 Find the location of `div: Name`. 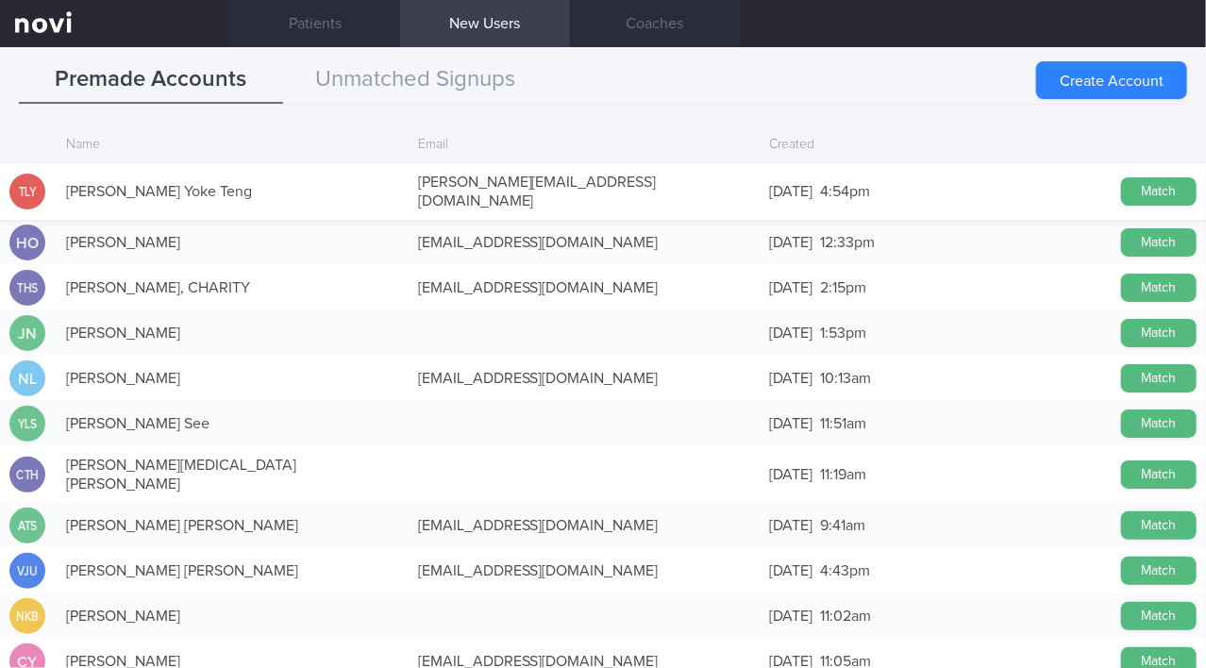

div: Name is located at coordinates (232, 145).